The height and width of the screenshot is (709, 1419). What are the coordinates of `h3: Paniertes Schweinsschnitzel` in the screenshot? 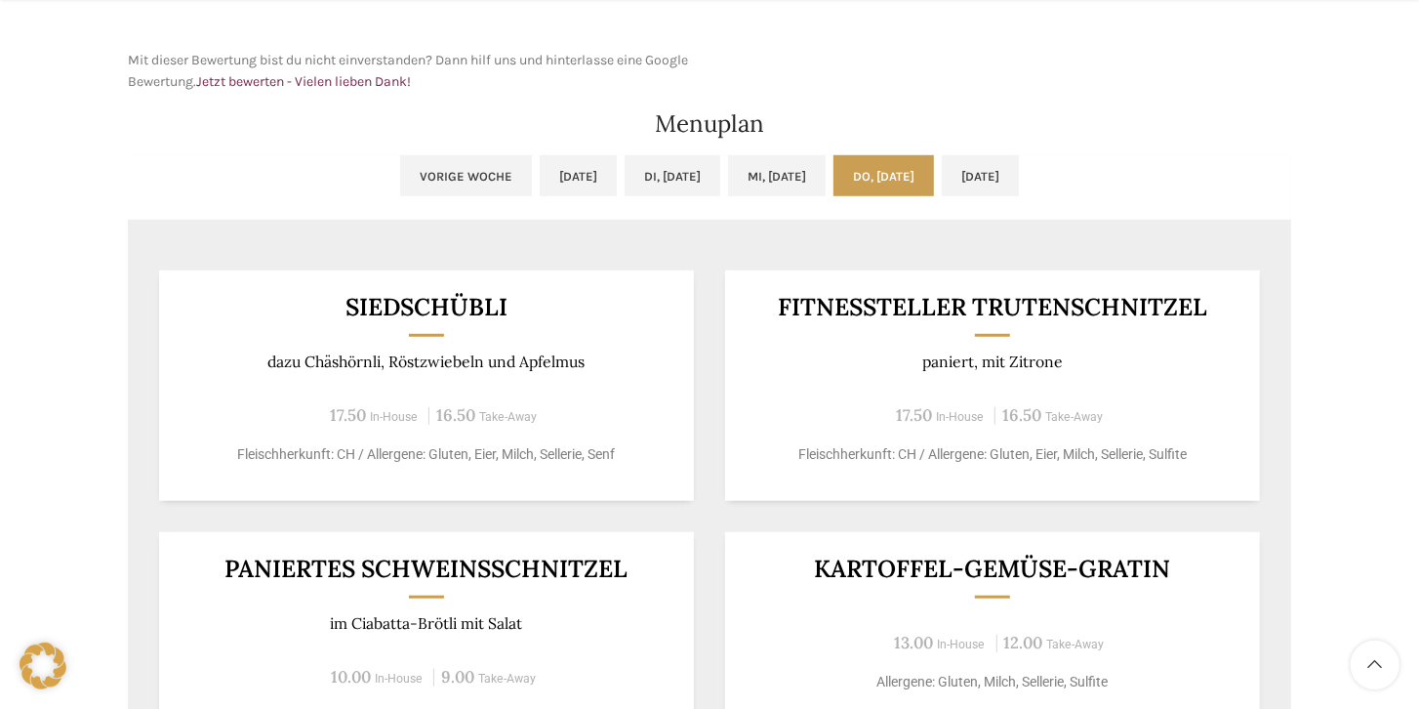 It's located at (427, 568).